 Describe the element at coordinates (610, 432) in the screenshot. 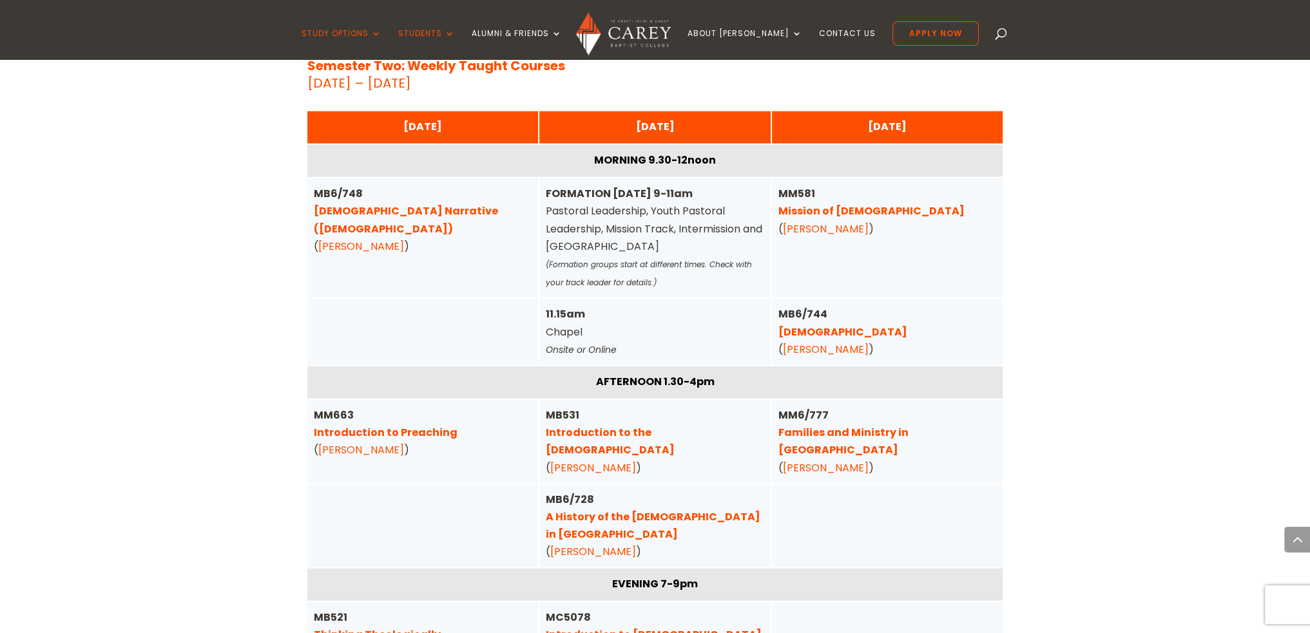

I see `strong: MB531` at that location.